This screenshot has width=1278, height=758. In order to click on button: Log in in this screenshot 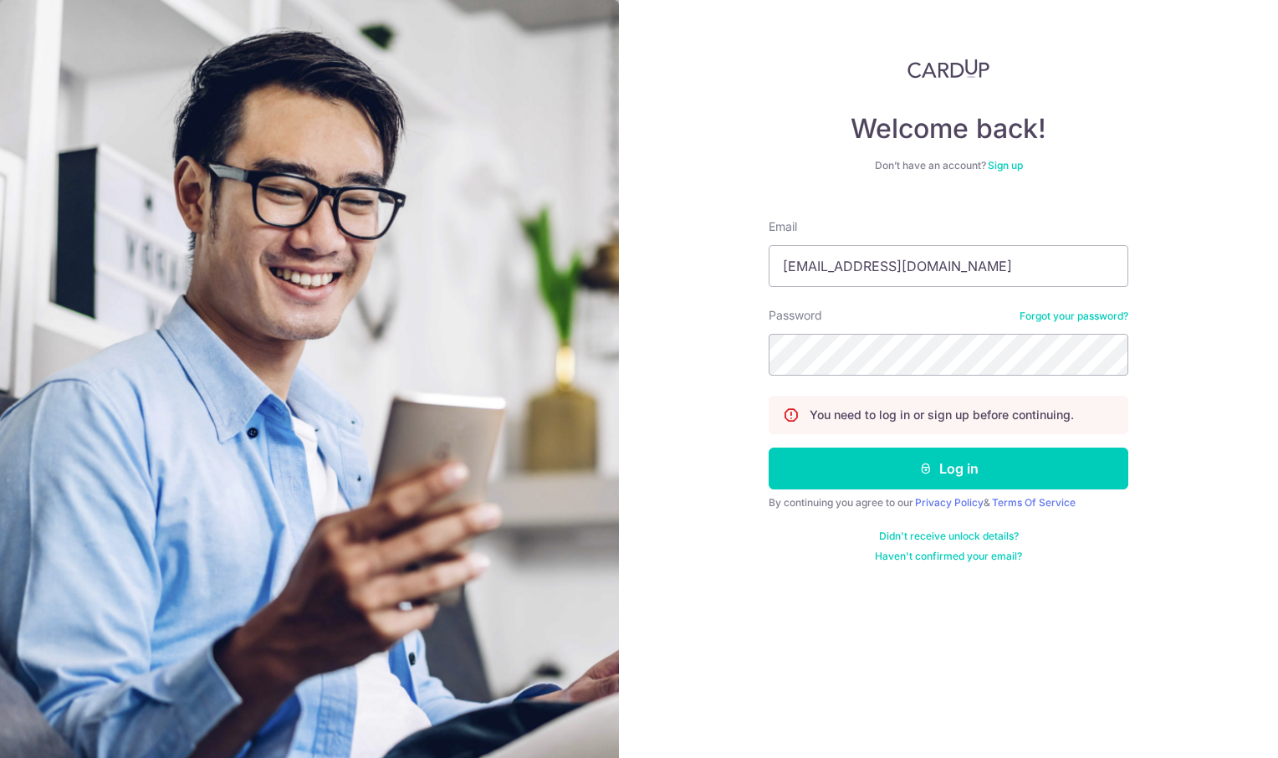, I will do `click(949, 468)`.